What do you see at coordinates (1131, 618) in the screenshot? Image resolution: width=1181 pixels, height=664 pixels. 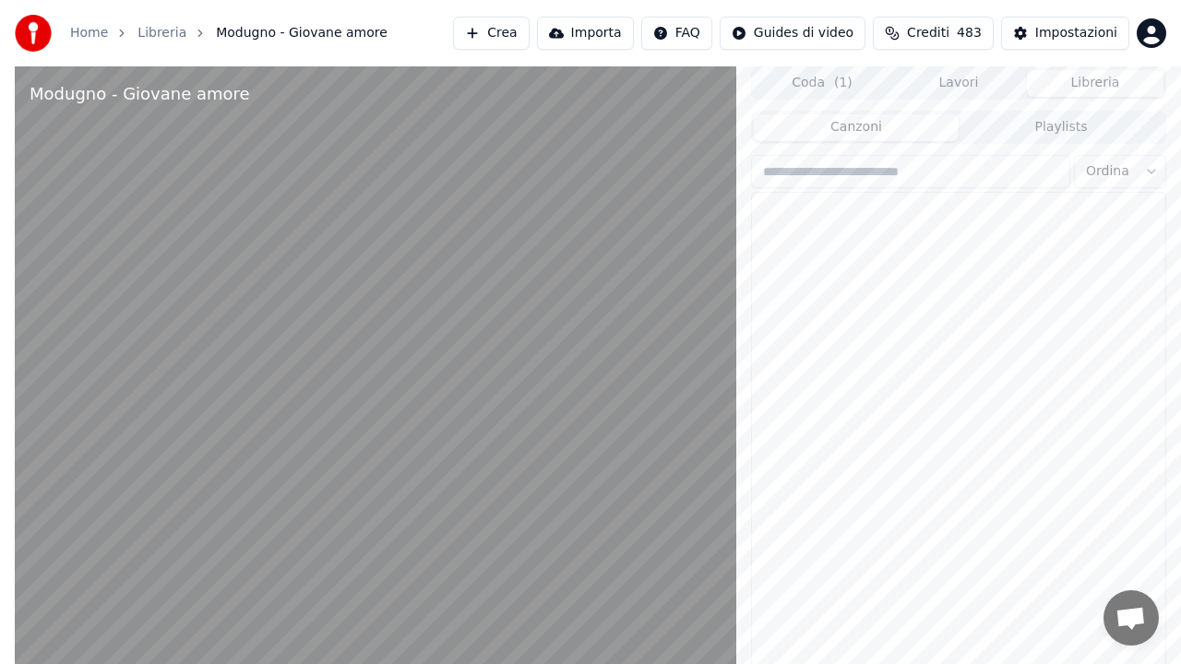 I see `div: Aprire la chat` at bounding box center [1131, 618].